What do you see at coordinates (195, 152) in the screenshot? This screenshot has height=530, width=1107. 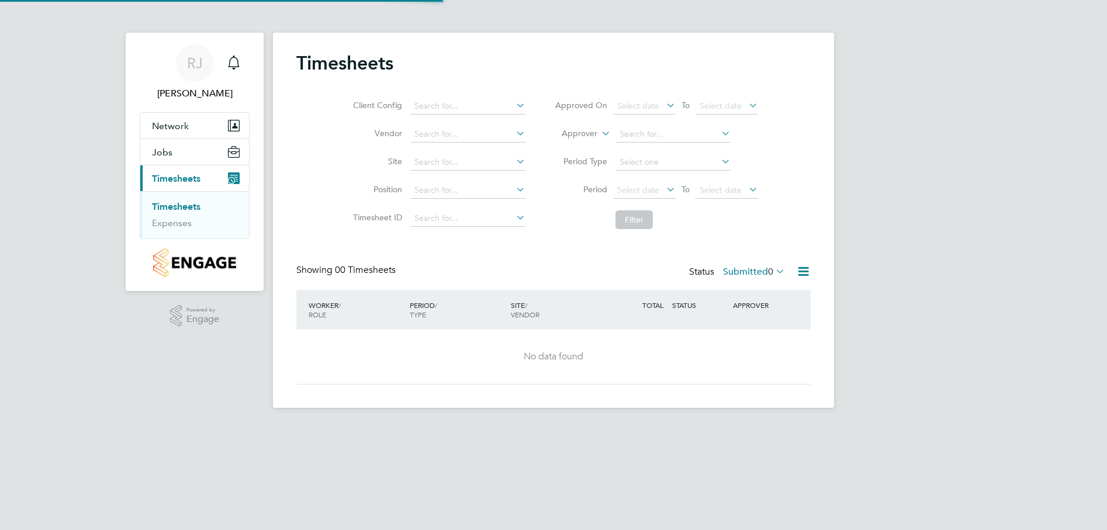 I see `button: Jobs` at bounding box center [195, 152].